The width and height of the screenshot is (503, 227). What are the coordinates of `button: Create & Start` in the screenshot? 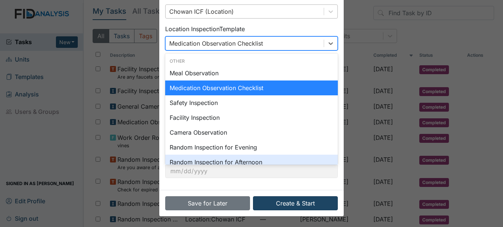 It's located at (295, 203).